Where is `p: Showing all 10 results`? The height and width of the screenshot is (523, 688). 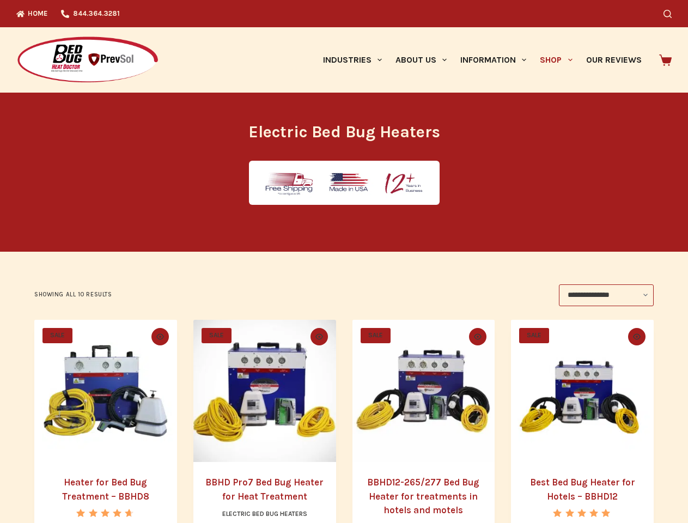 p: Showing all 10 results is located at coordinates (73, 295).